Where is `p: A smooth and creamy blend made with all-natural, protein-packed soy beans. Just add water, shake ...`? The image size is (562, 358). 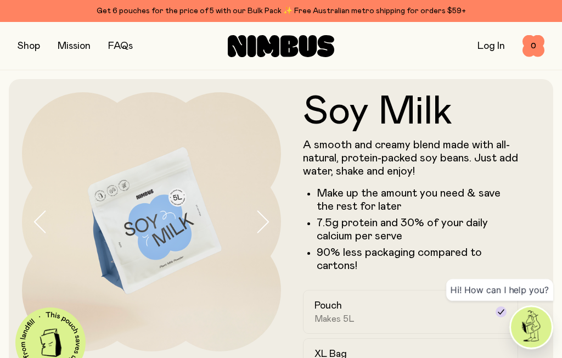 p: A smooth and creamy blend made with all-natural, protein-packed soy beans. Just add water, shake ... is located at coordinates (411, 158).